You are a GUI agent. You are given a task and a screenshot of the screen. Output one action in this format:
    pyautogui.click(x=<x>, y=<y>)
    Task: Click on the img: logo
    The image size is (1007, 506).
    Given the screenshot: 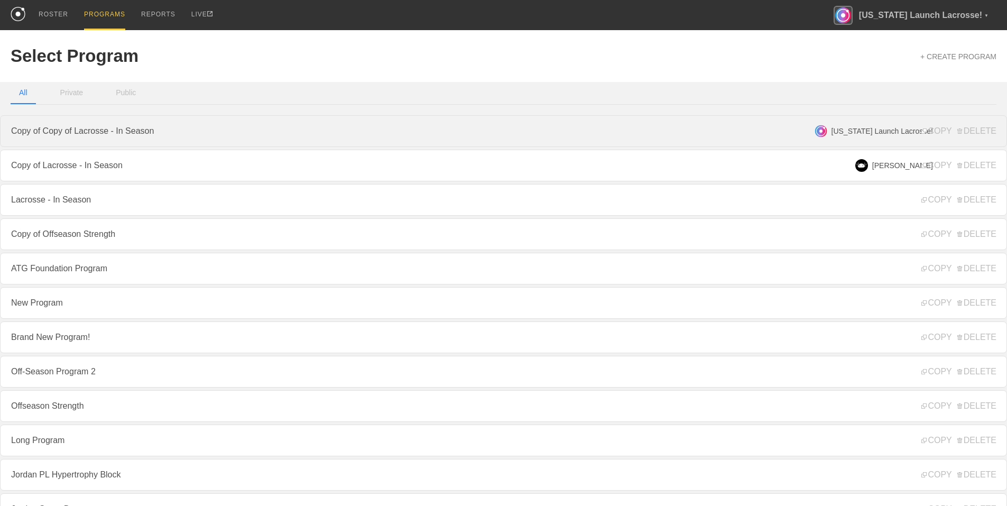 What is the action you would take?
    pyautogui.click(x=18, y=14)
    